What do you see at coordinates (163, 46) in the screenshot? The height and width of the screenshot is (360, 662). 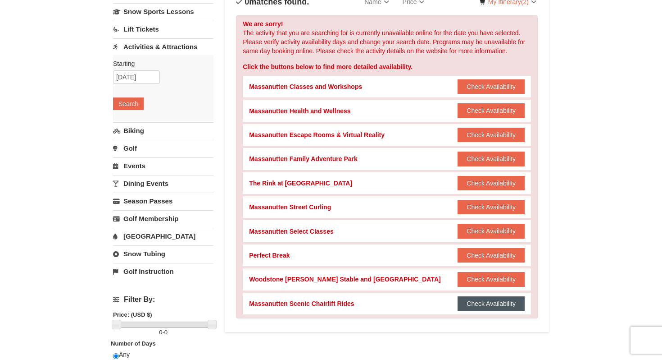 I see `a: Activities & Attractions` at bounding box center [163, 46].